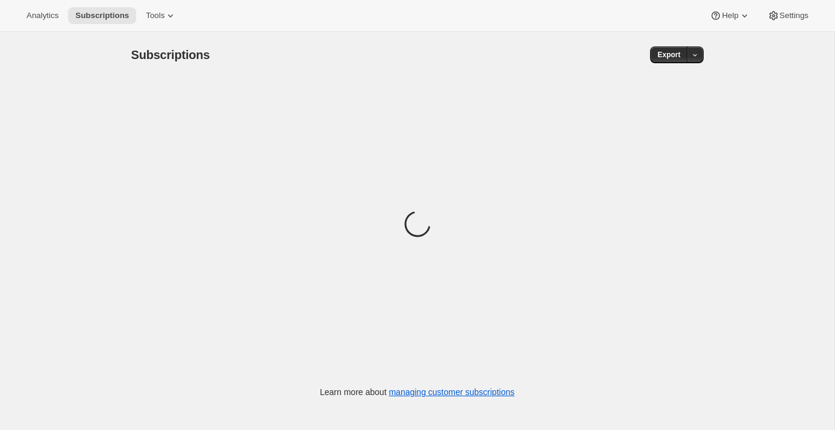 Image resolution: width=835 pixels, height=430 pixels. I want to click on button: Help, so click(730, 16).